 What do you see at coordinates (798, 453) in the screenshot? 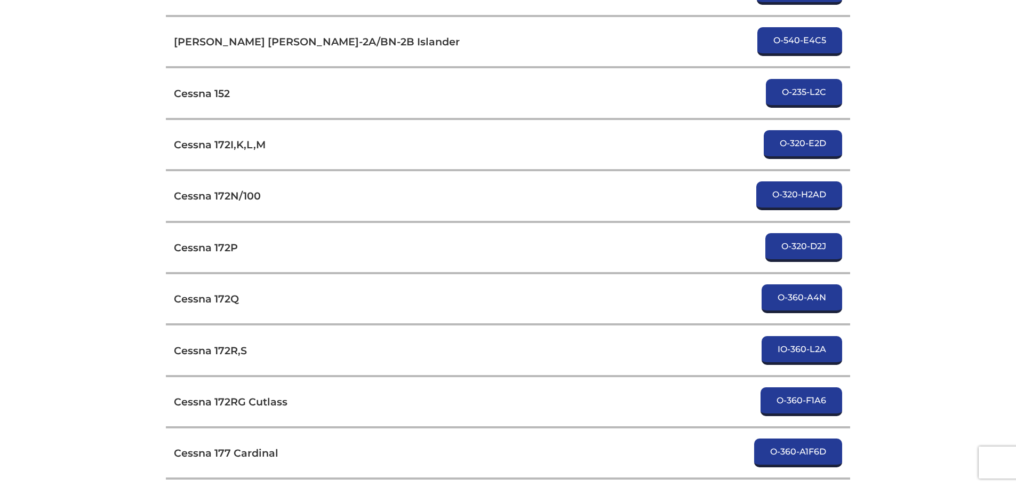
I see `a: O-360-A1F6D` at bounding box center [798, 453].